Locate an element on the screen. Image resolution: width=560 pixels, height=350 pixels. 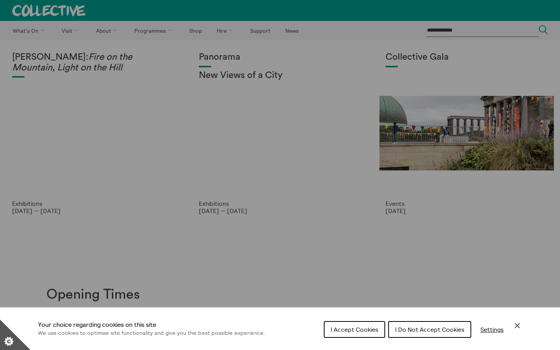
span: I Accept Cookies is located at coordinates (354, 330).